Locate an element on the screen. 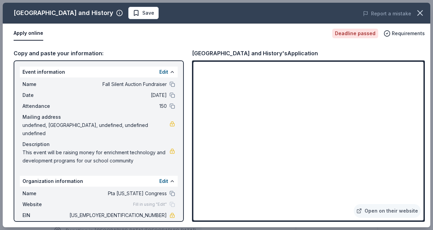 Image resolution: width=433 pixels, height=230 pixels. span: Website is located at coordinates (45, 204).